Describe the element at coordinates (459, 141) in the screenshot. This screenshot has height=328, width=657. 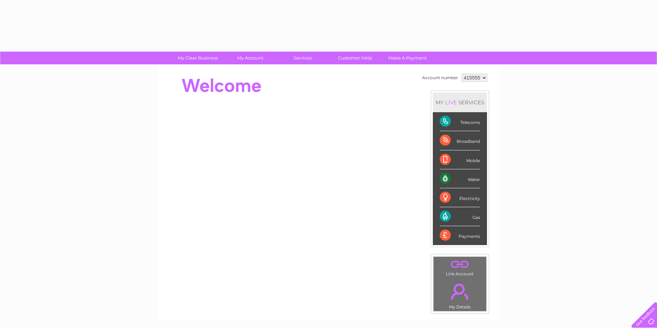
I see `div: Broadband` at that location.